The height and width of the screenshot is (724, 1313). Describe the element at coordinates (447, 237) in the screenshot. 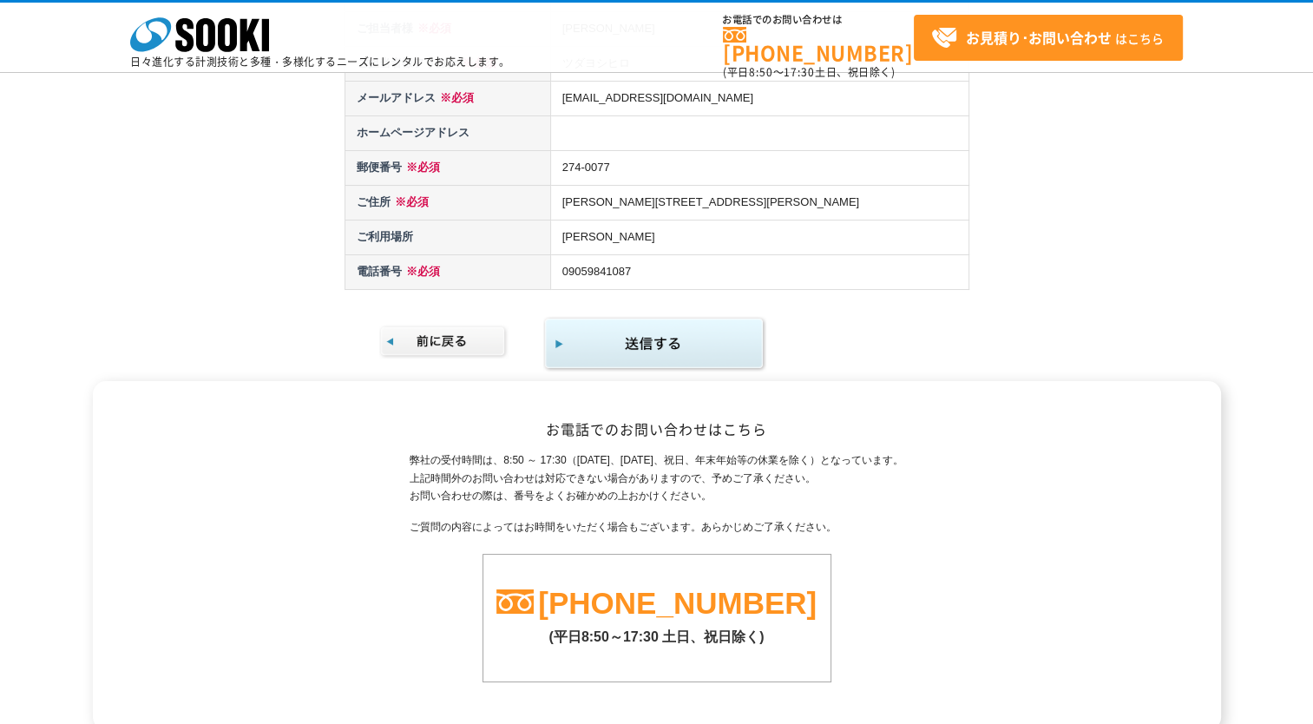

I see `th: ご利用場所` at that location.